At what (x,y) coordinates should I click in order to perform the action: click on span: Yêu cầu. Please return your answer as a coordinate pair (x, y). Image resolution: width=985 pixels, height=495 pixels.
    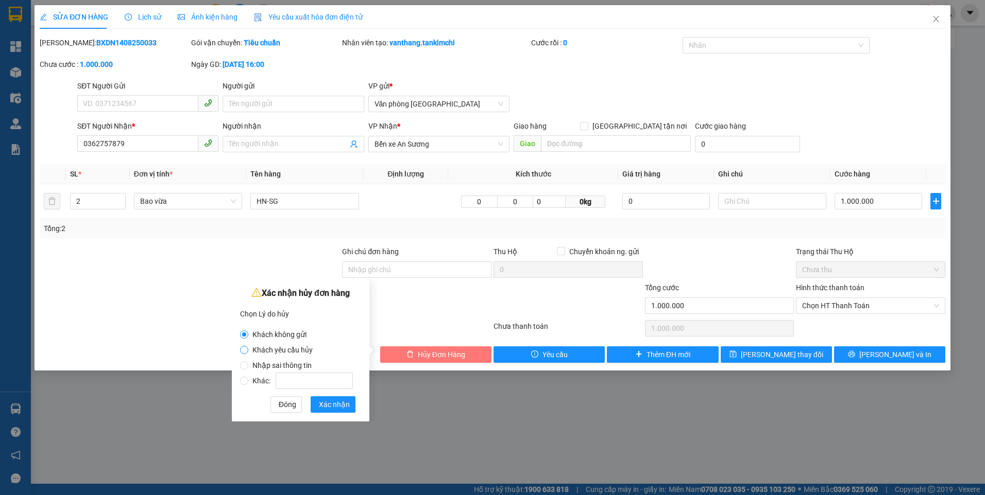
    Looking at the image, I should click on (555, 355).